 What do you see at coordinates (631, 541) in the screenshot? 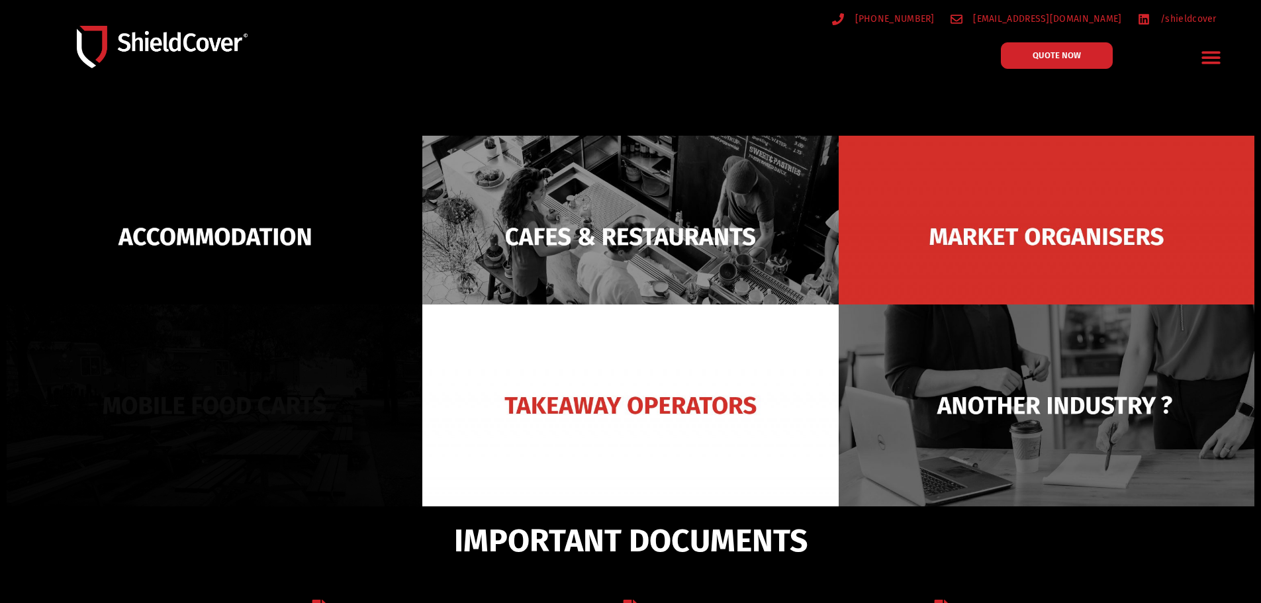
I see `span: IMPORTANT DOCUMENTS` at bounding box center [631, 541].